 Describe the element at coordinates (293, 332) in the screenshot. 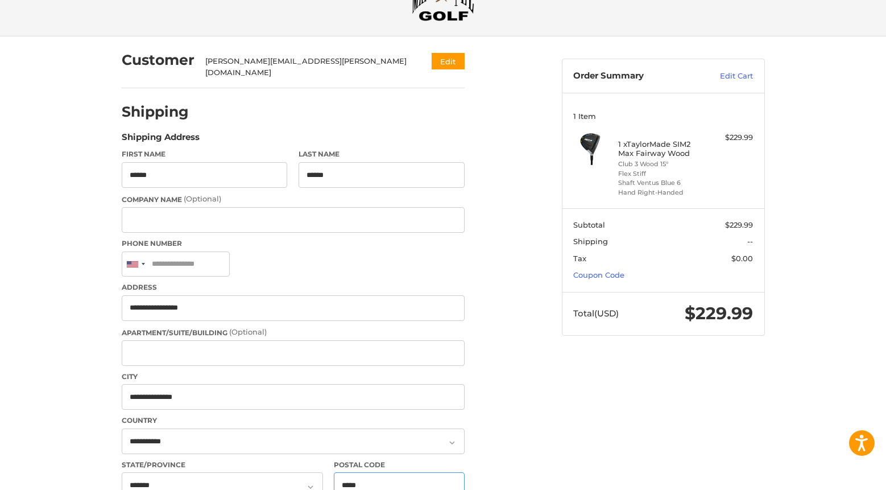

I see `label: Apartment/Suite/Building` at that location.